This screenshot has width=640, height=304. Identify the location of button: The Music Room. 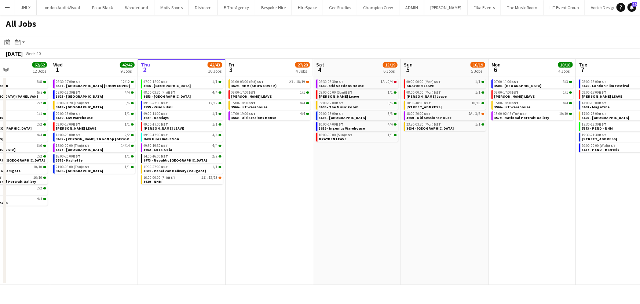
(522, 7).